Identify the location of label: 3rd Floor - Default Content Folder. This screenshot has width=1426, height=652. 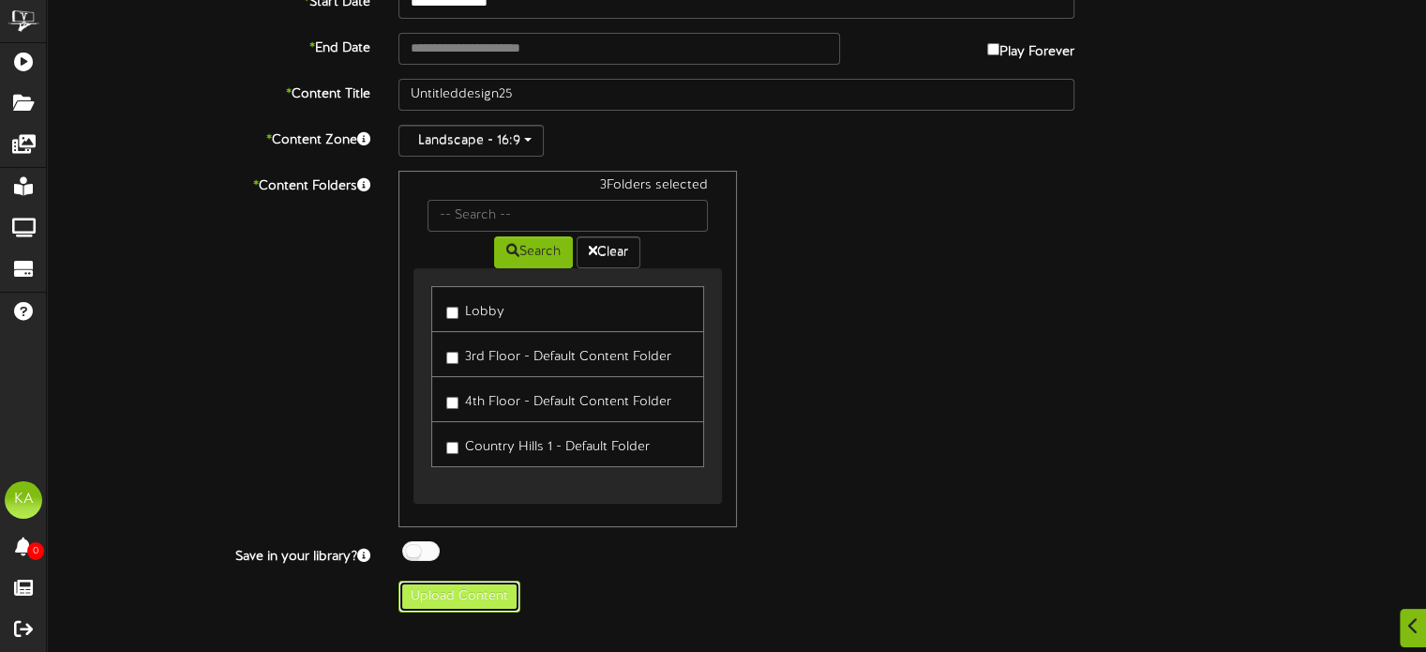
(559, 353).